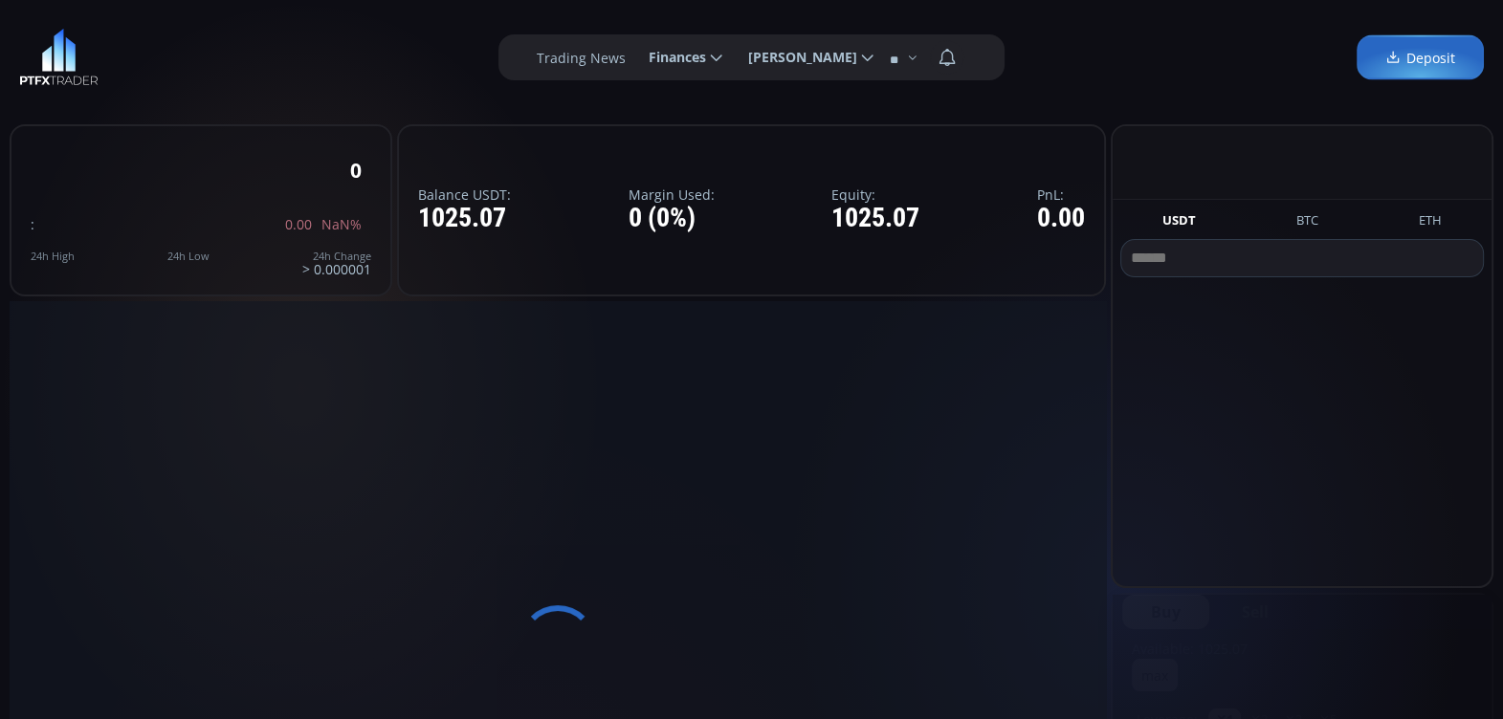 The height and width of the screenshot is (719, 1503). What do you see at coordinates (1430, 223) in the screenshot?
I see `button: ETH` at bounding box center [1430, 223].